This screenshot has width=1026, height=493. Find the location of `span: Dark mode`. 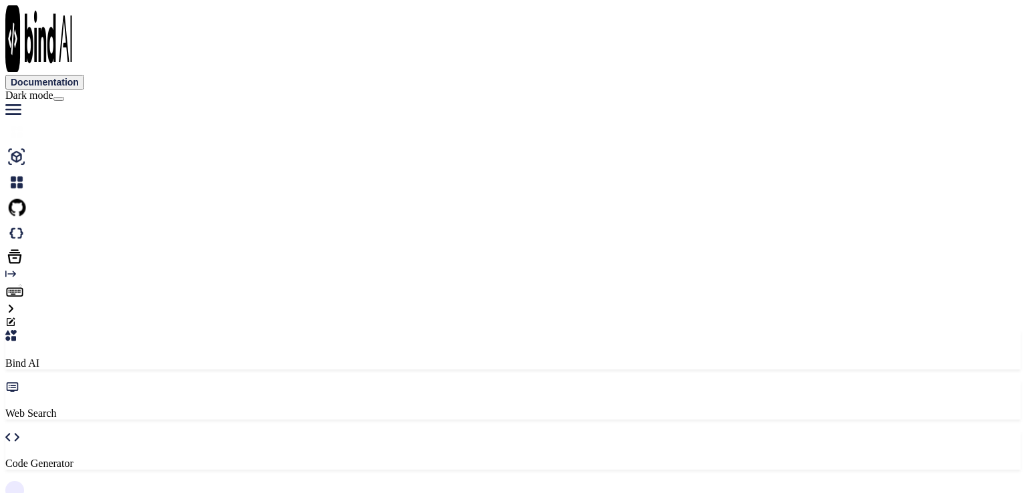

span: Dark mode is located at coordinates (29, 95).